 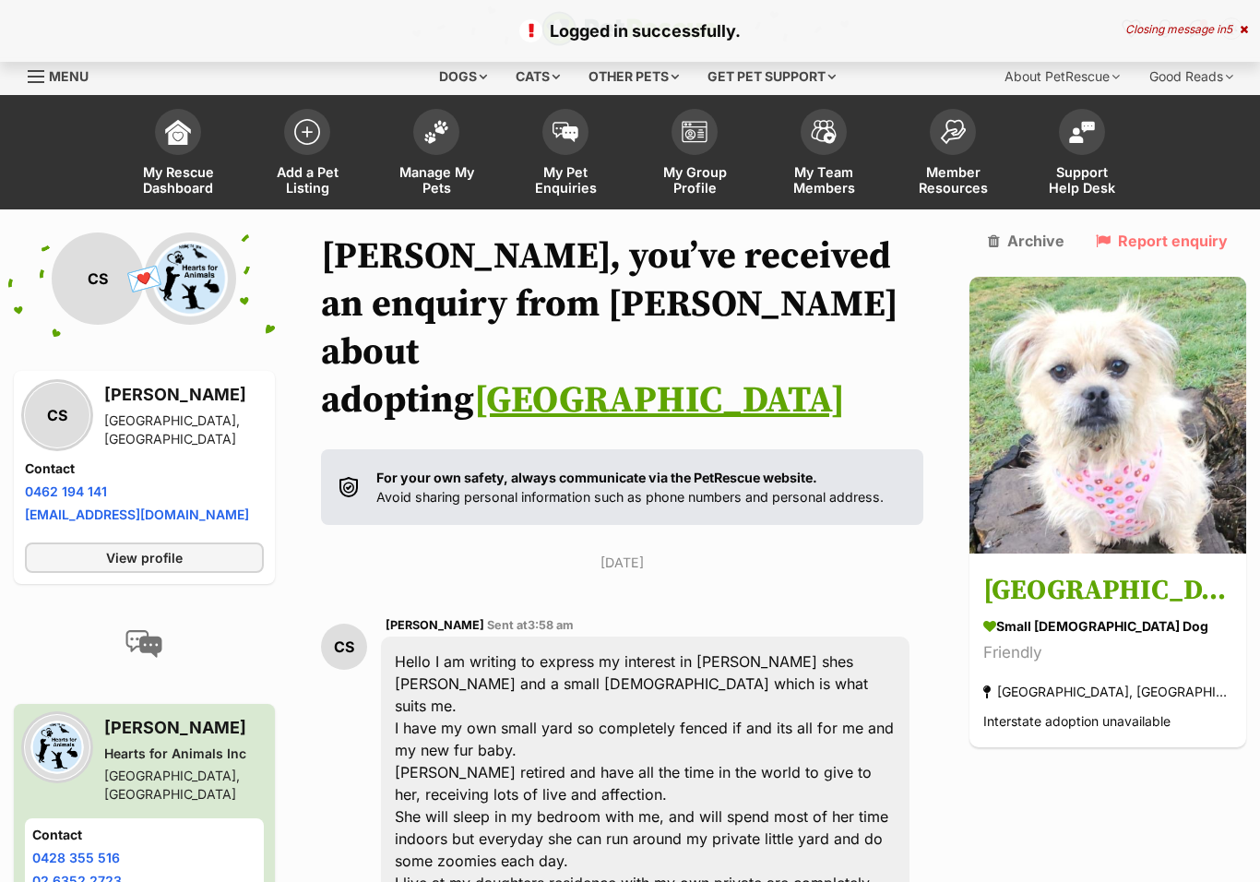 I want to click on span: My Group Profile, so click(x=694, y=180).